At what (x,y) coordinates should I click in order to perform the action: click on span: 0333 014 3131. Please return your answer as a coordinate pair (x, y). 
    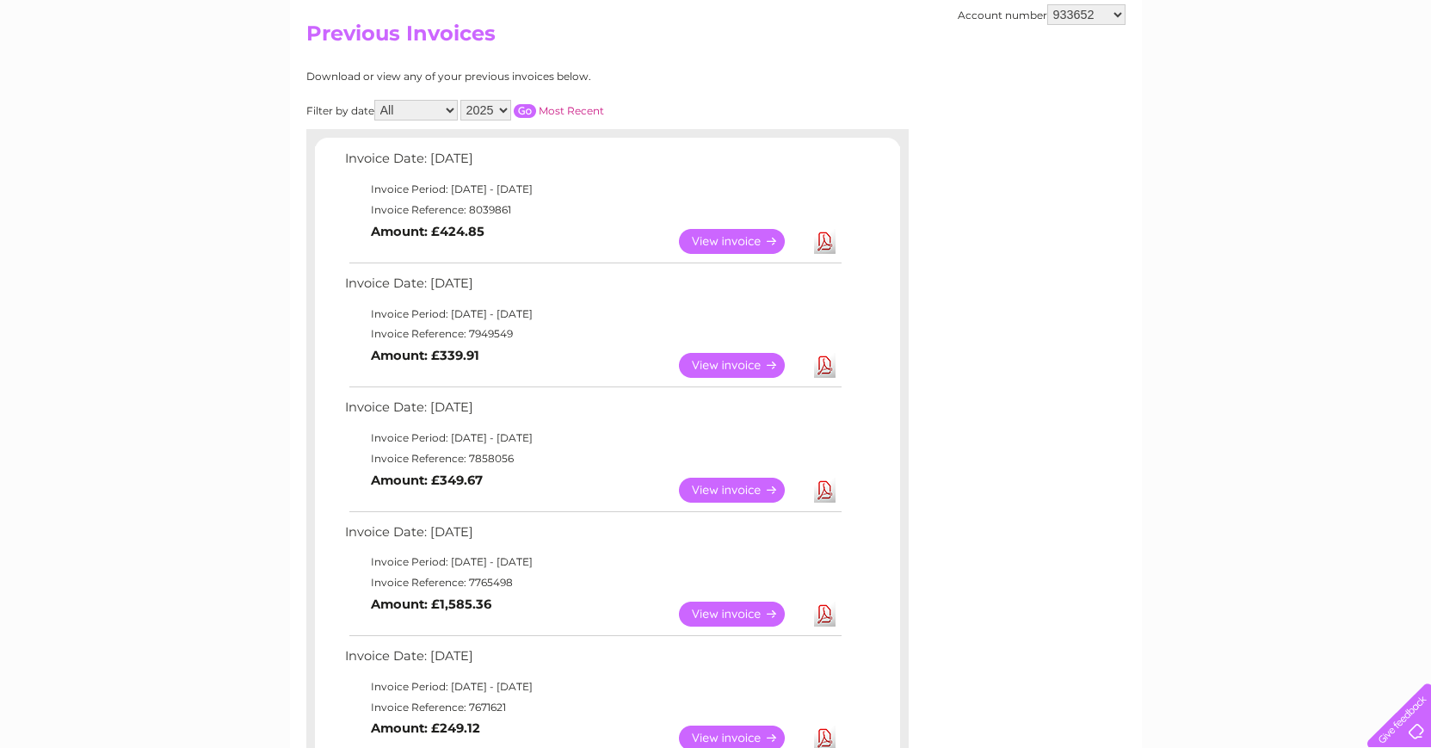
    Looking at the image, I should click on (1166, 19).